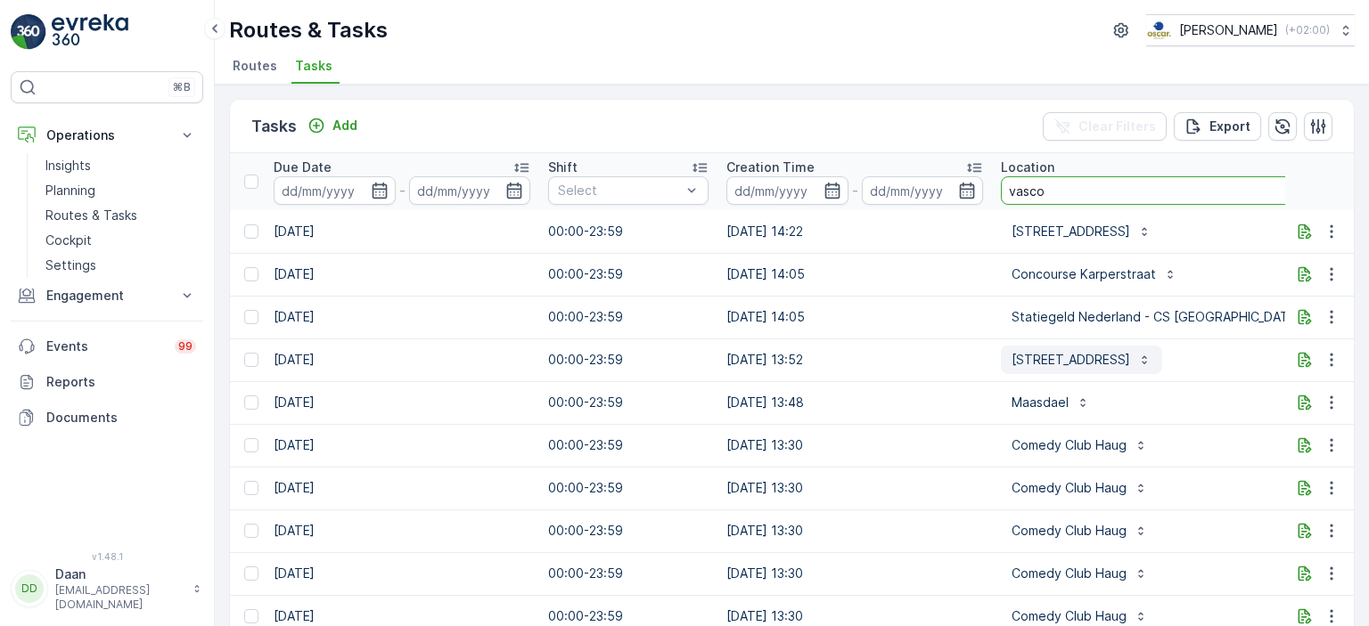 The width and height of the screenshot is (1369, 626). I want to click on button: Add, so click(332, 126).